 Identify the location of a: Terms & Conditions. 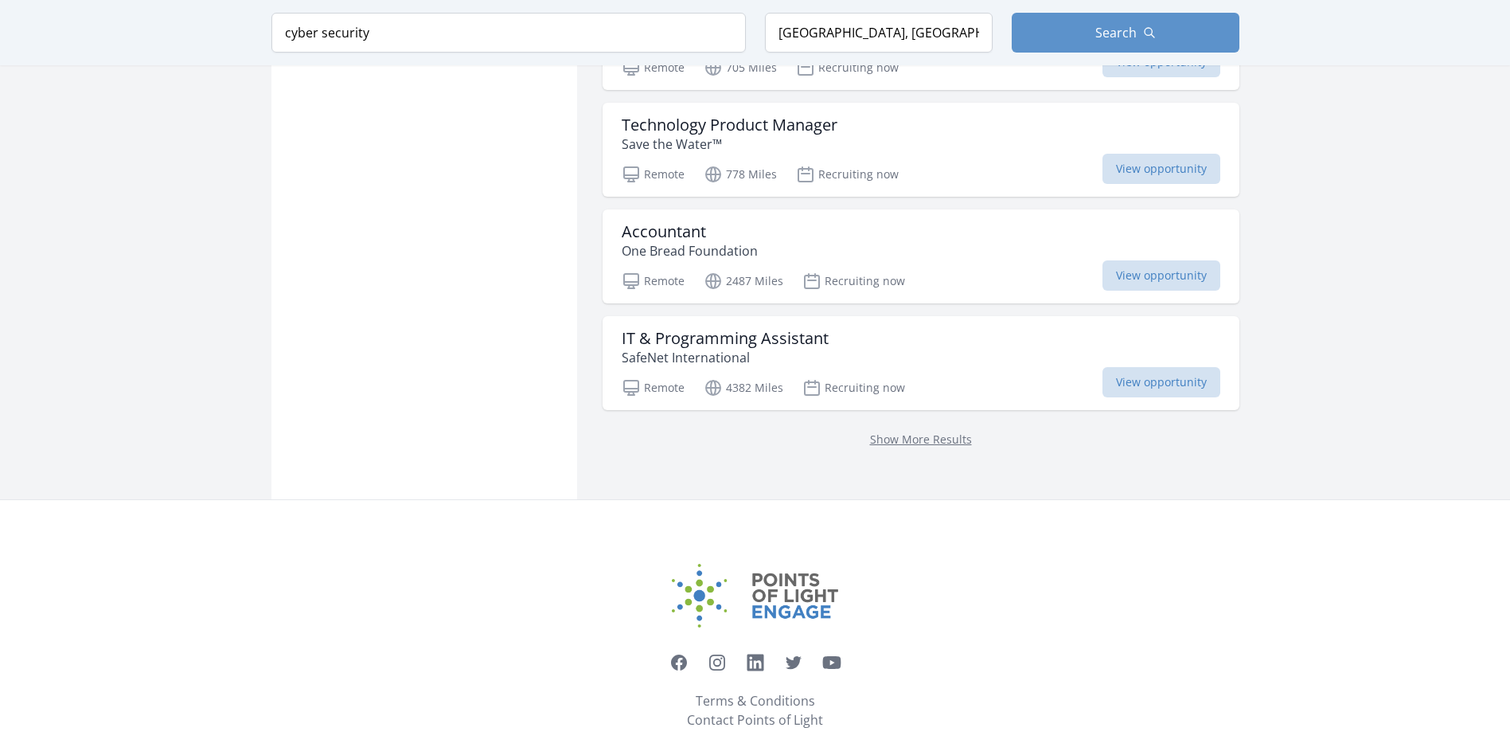
(756, 701).